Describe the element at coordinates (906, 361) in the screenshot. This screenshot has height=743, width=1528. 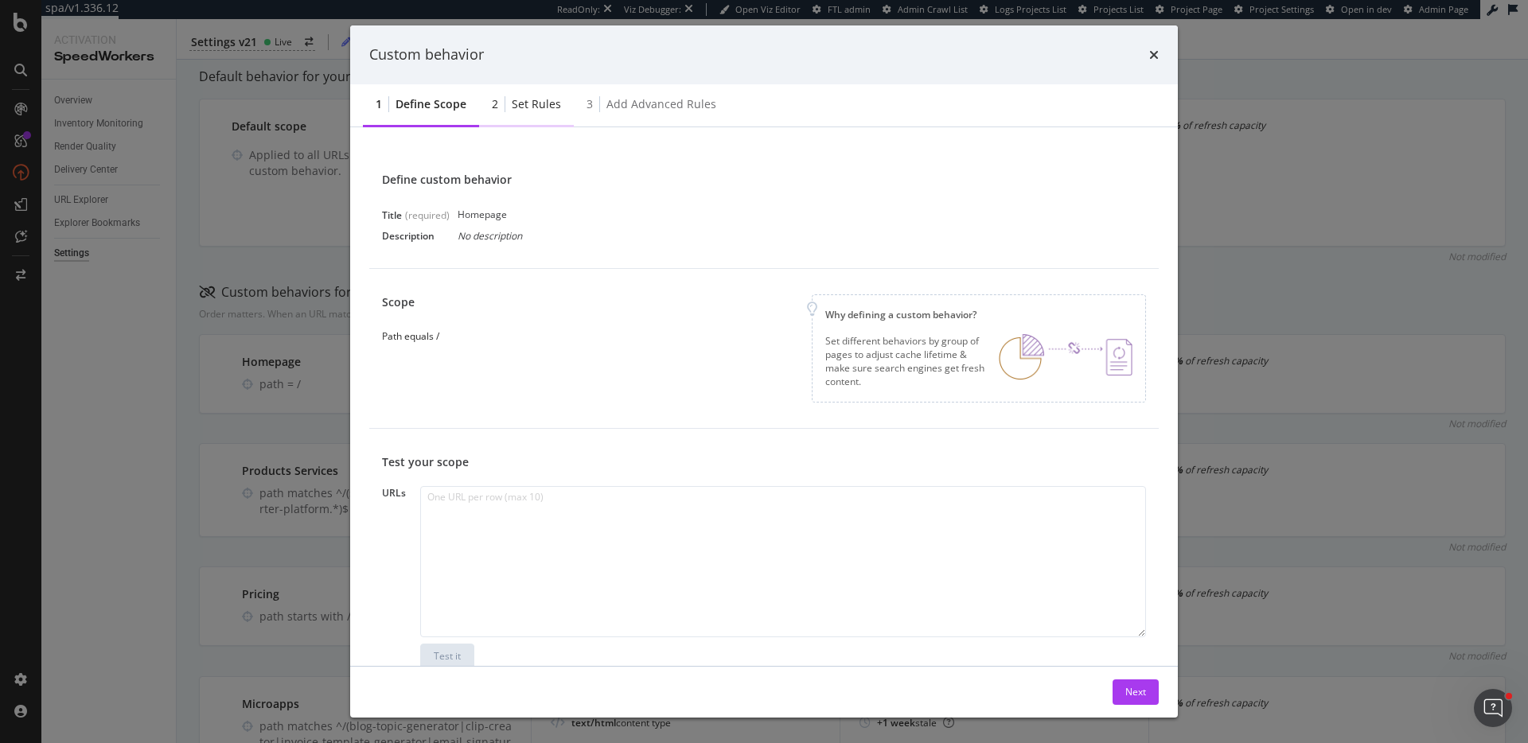
I see `div: Set different behaviors by group of pages to adjust cache lifetime & make sure search engines get...` at that location.